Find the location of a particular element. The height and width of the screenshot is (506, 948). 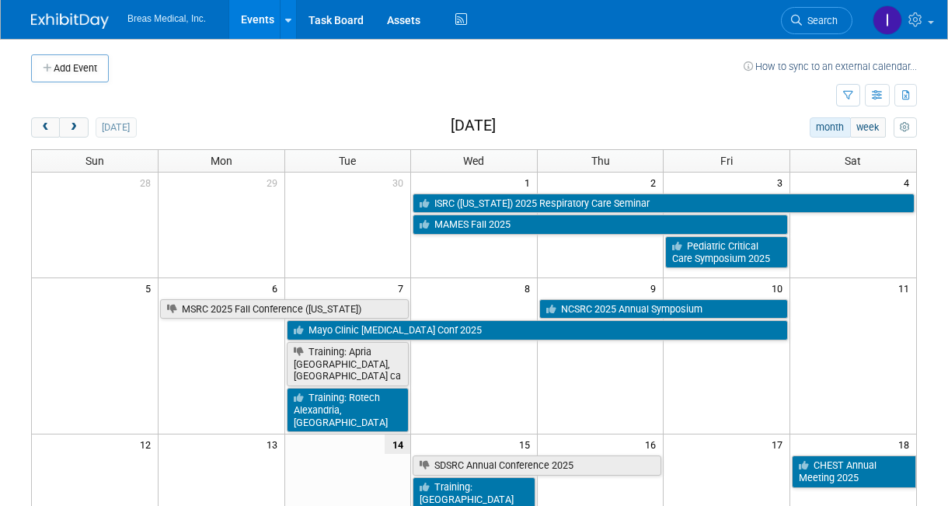

span: Fri is located at coordinates (726, 161).